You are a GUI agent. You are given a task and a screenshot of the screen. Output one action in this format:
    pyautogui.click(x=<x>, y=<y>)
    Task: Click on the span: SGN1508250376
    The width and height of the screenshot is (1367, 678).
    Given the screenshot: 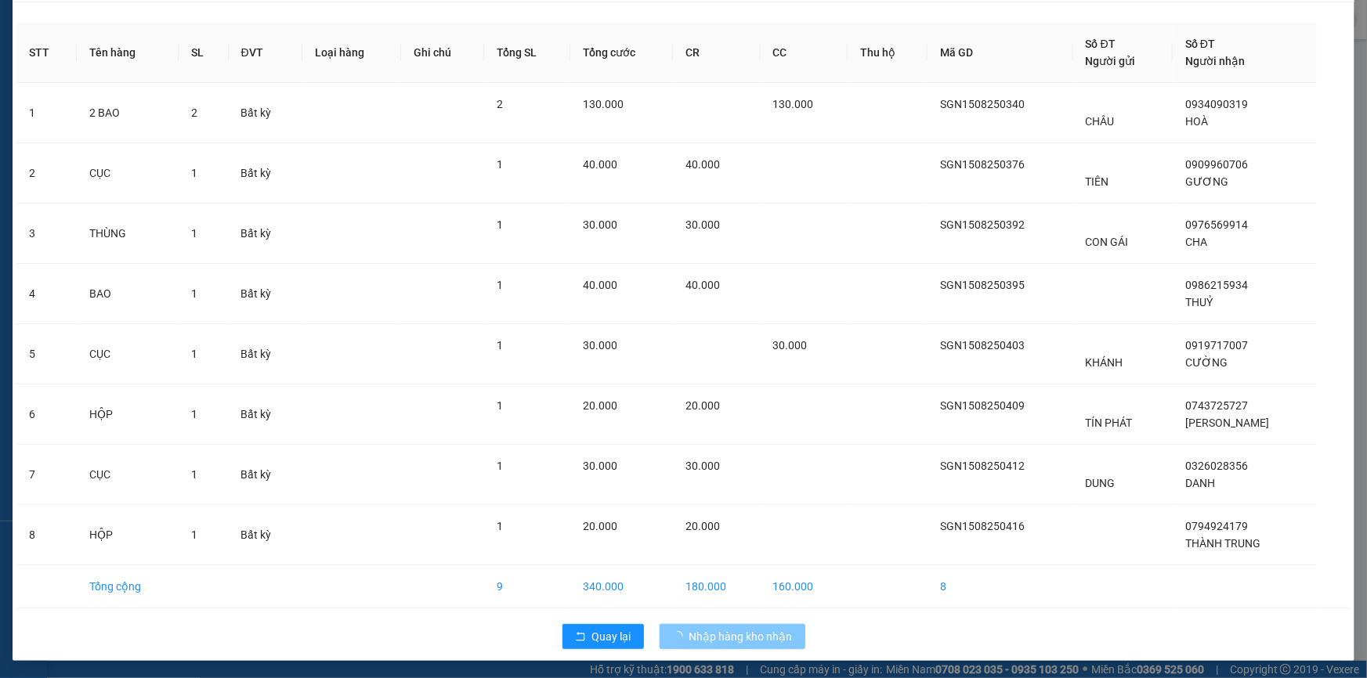 What is the action you would take?
    pyautogui.click(x=982, y=164)
    